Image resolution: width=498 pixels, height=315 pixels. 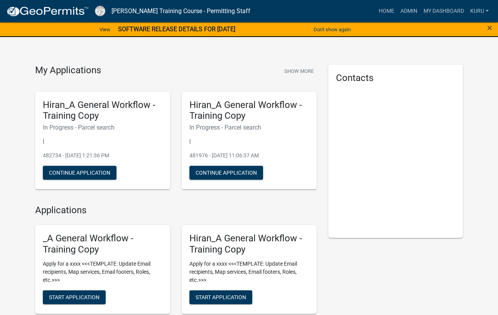 I want to click on a: Admin, so click(x=409, y=11).